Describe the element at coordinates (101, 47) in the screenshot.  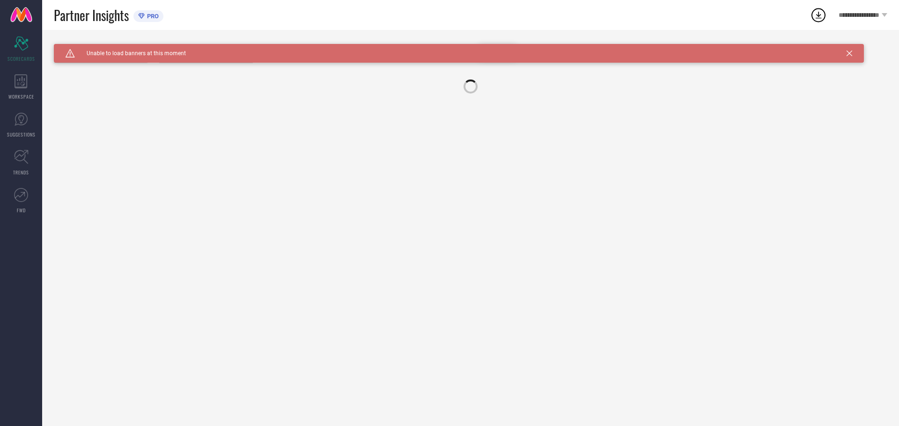
I see `div: Brand` at that location.